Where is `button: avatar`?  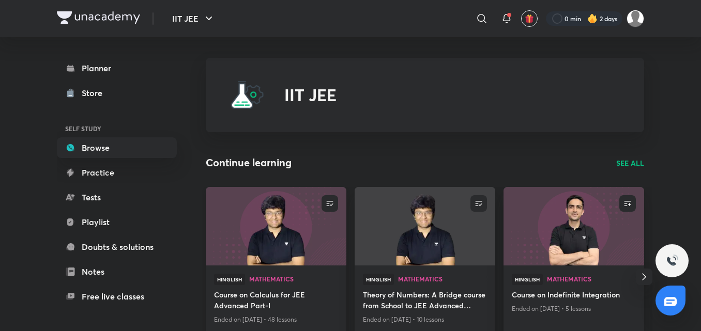 button: avatar is located at coordinates (530, 19).